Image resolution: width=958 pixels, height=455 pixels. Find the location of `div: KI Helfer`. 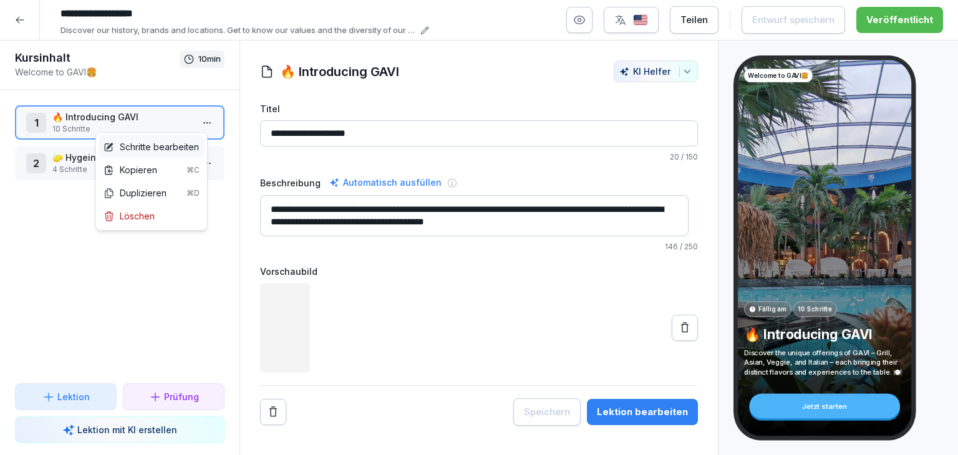

div: KI Helfer is located at coordinates (656, 71).